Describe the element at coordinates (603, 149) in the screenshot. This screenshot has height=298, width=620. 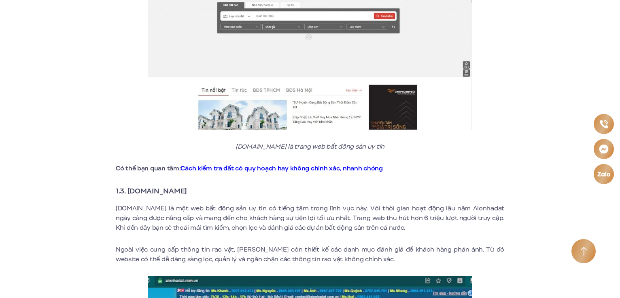
I see `img: Messenger icon` at that location.